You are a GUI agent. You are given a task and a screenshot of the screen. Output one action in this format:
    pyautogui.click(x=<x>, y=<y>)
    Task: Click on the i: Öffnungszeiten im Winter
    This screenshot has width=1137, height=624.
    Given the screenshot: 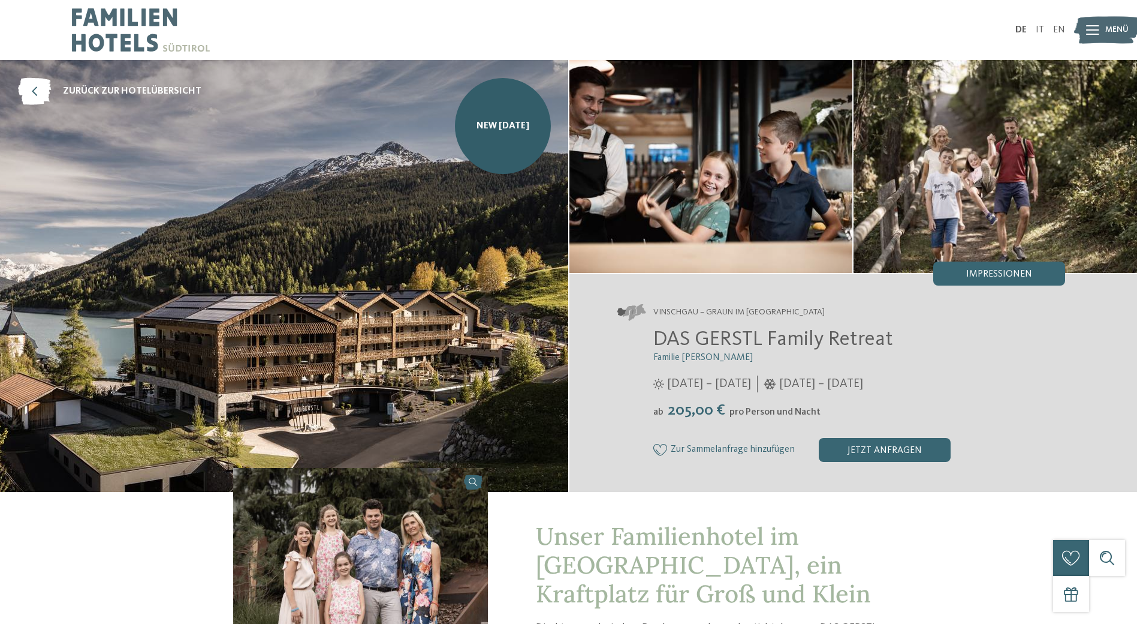 What is the action you would take?
    pyautogui.click(x=770, y=384)
    